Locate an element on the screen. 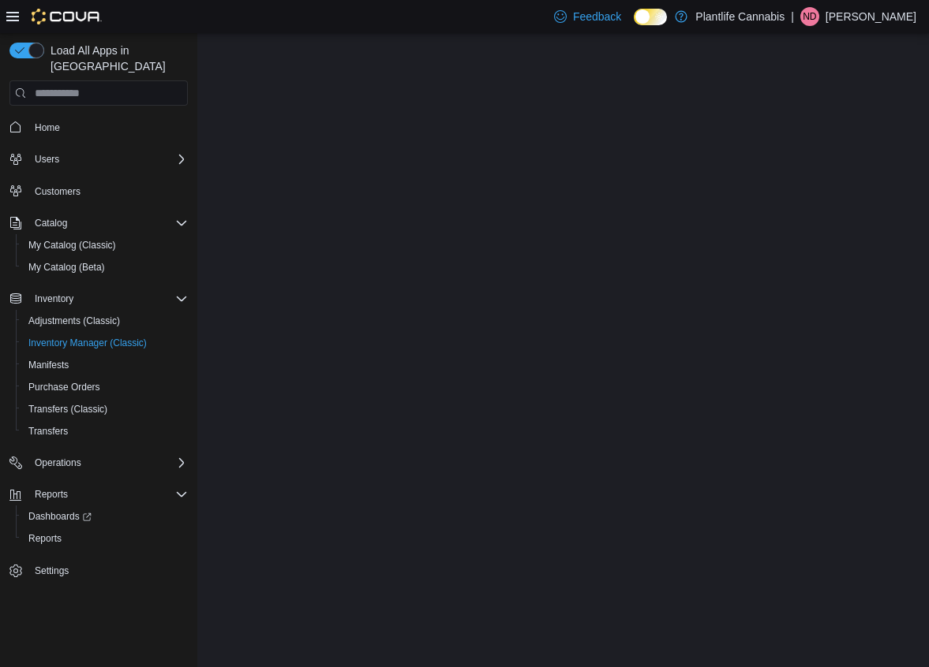  a: Transfers is located at coordinates (48, 432).